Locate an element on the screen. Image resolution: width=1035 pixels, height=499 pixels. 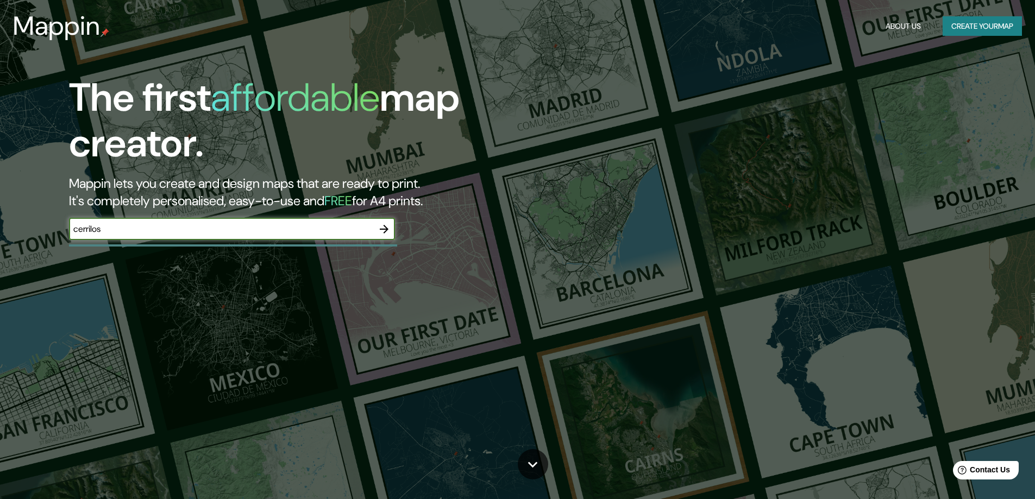
h5: FREE is located at coordinates (338, 200).